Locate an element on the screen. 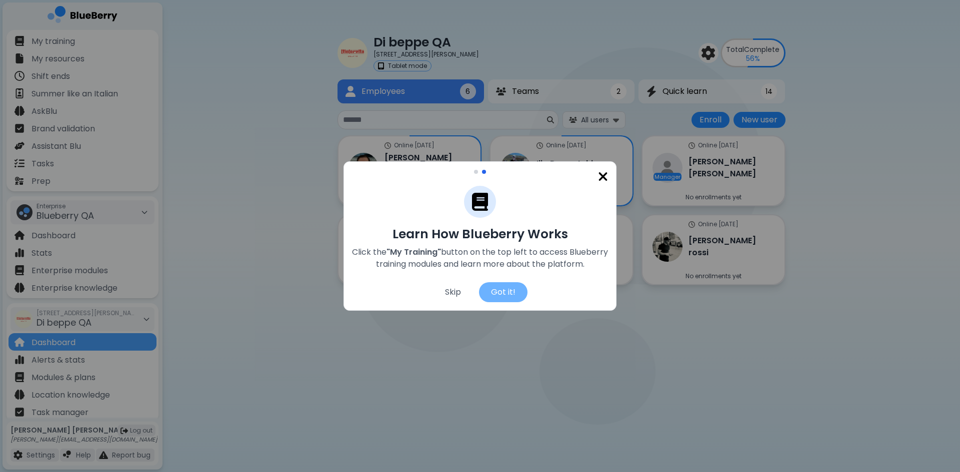 This screenshot has width=960, height=472. img: Training is located at coordinates (480, 202).